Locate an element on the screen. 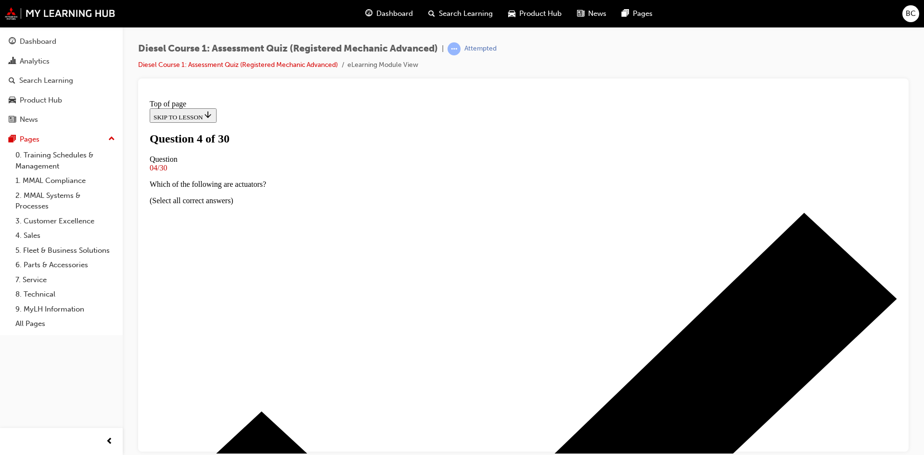  div: Dashboard is located at coordinates (38, 41).